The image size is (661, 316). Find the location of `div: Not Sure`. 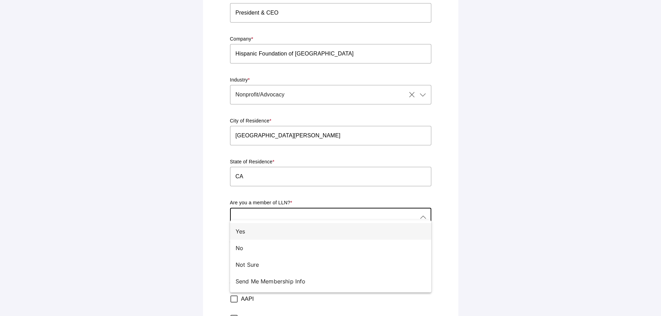

div: Not Sure is located at coordinates (328, 265).